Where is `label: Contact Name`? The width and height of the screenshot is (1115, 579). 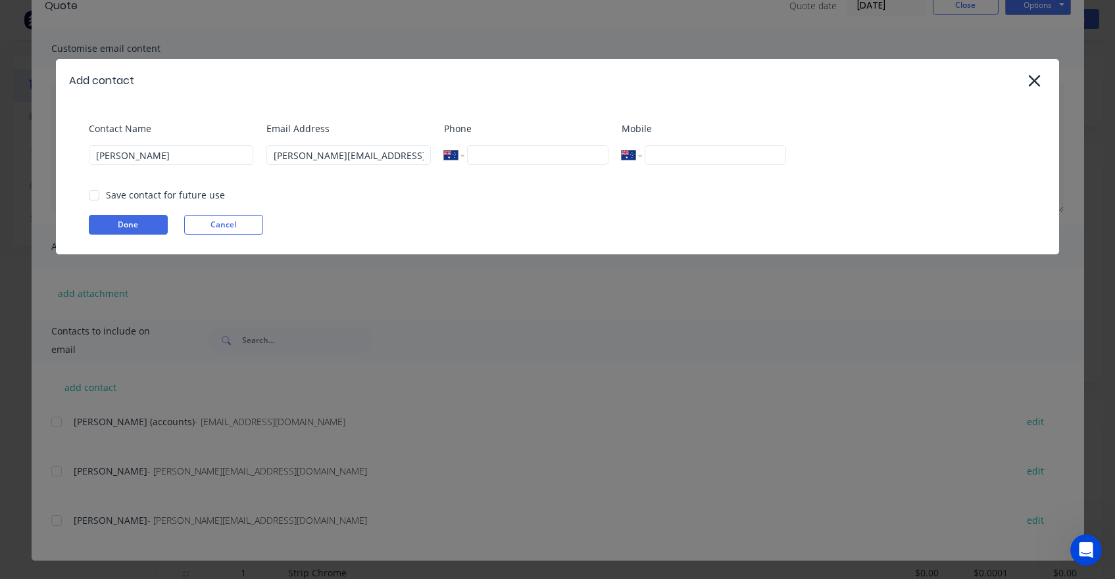
label: Contact Name is located at coordinates (171, 128).